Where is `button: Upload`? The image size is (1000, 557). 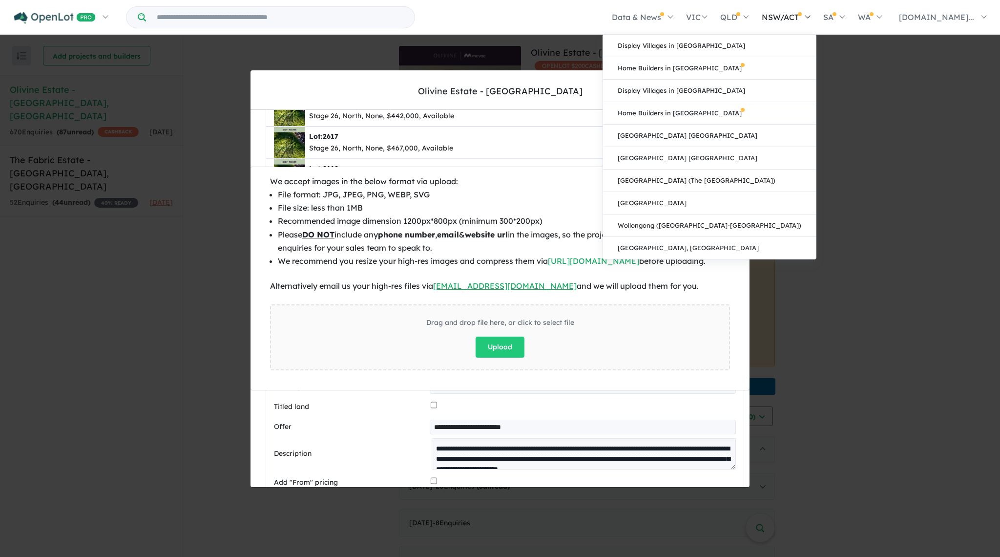 button: Upload is located at coordinates (500, 347).